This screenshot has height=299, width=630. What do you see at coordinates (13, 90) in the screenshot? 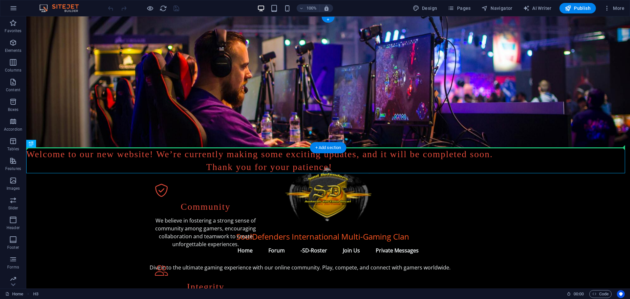
I see `p: Content` at bounding box center [13, 90].